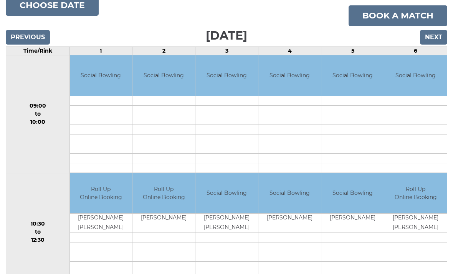  What do you see at coordinates (28, 37) in the screenshot?
I see `input: Previous` at bounding box center [28, 37].